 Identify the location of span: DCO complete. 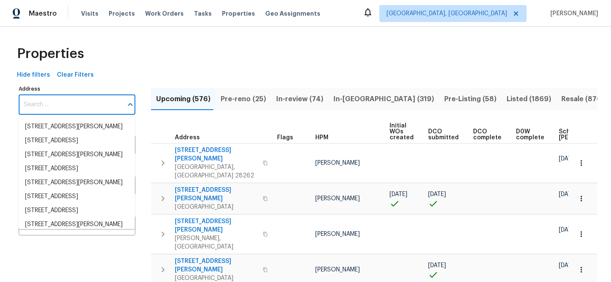
(487, 135).